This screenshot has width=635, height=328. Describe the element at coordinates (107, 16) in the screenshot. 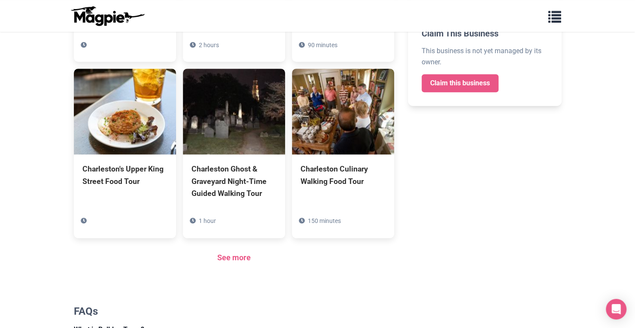

I see `img: logo-ab69f6fb50320c5b225c76a69d11143b.png` at that location.